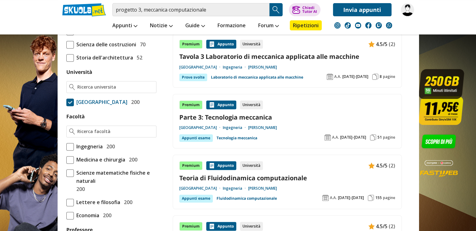  What do you see at coordinates (88, 146) in the screenshot?
I see `span: Ingegneria` at bounding box center [88, 146].